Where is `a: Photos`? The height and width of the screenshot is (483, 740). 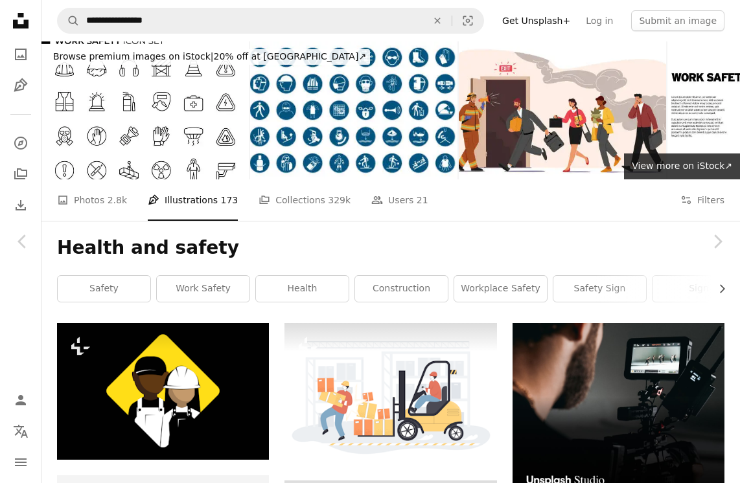 a: Photos is located at coordinates (21, 54).